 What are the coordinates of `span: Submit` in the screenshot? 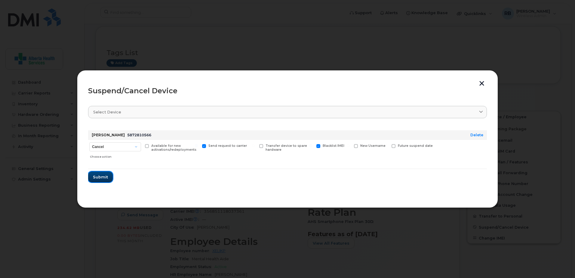 It's located at (100, 177).